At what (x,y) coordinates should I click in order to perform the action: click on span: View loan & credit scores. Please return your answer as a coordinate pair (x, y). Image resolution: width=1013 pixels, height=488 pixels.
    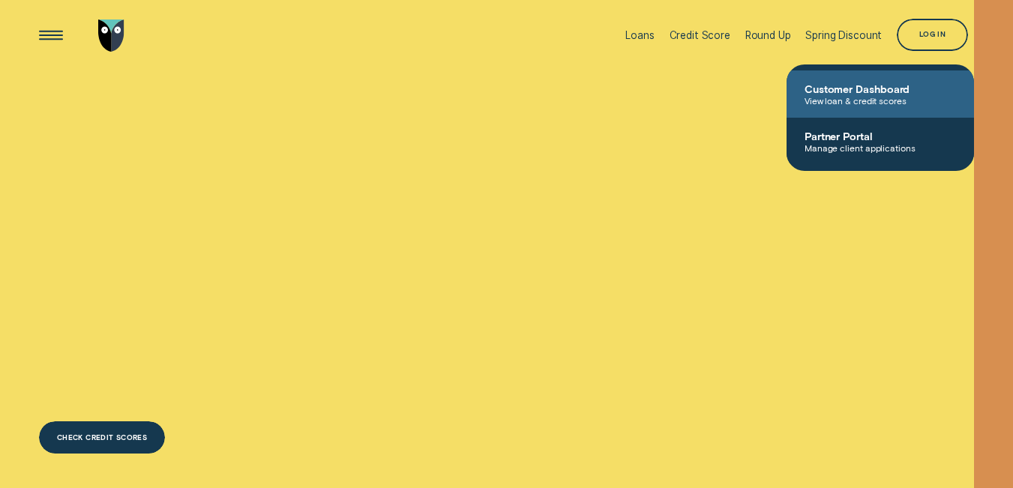
    Looking at the image, I should click on (881, 101).